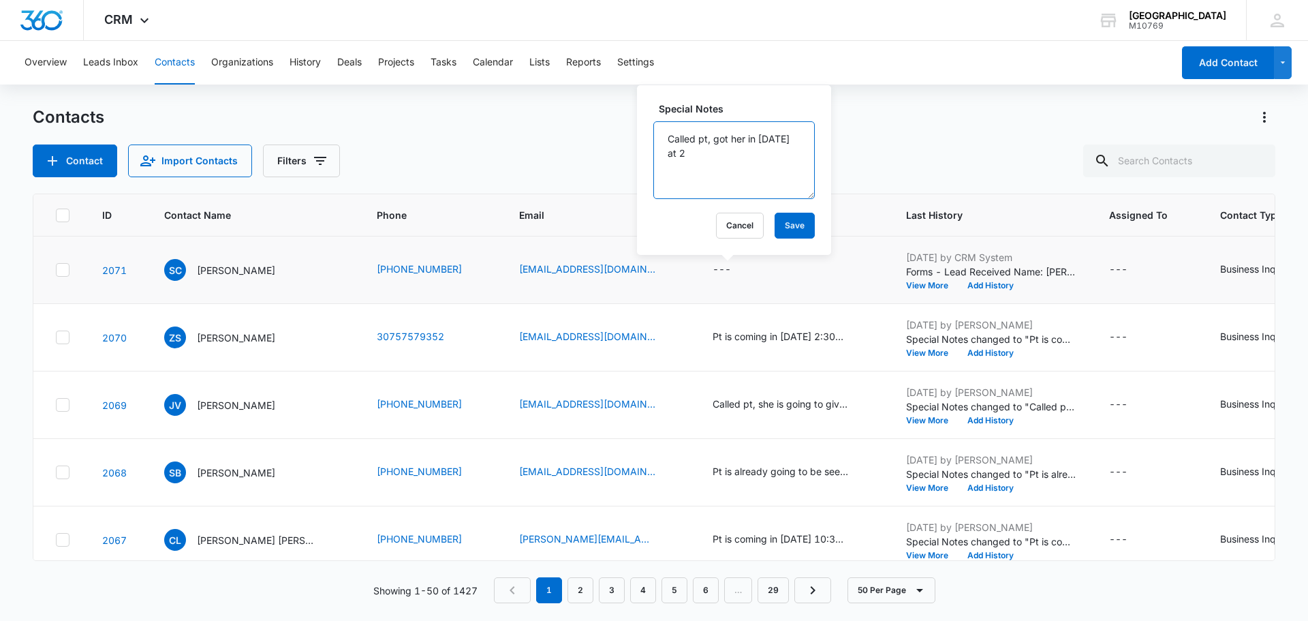 This screenshot has height=621, width=1308. I want to click on button: History, so click(305, 63).